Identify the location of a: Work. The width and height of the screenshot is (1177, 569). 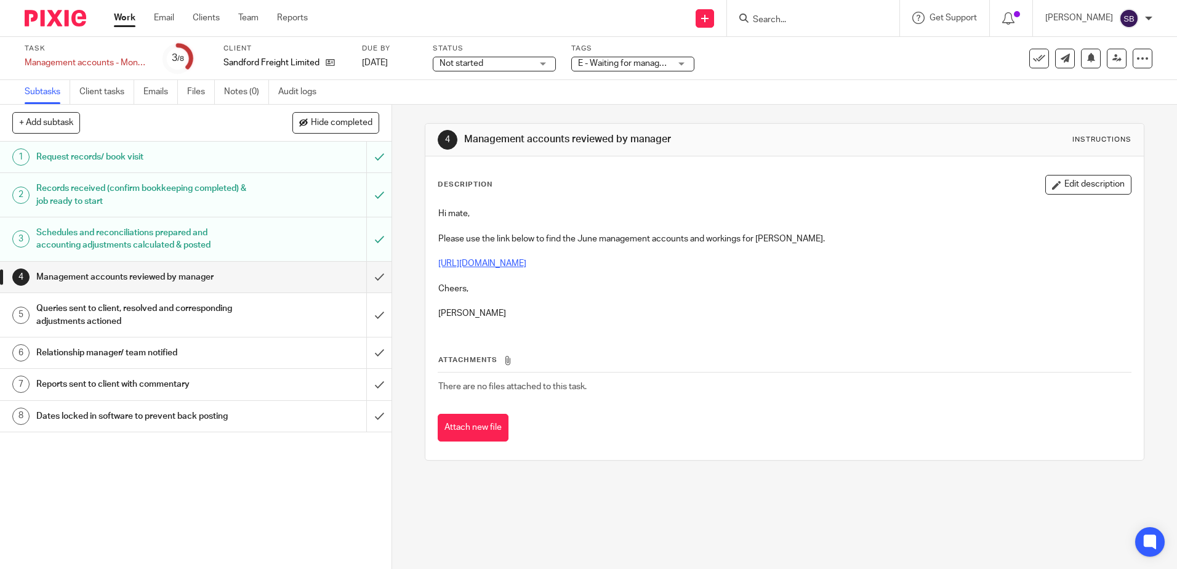
(124, 18).